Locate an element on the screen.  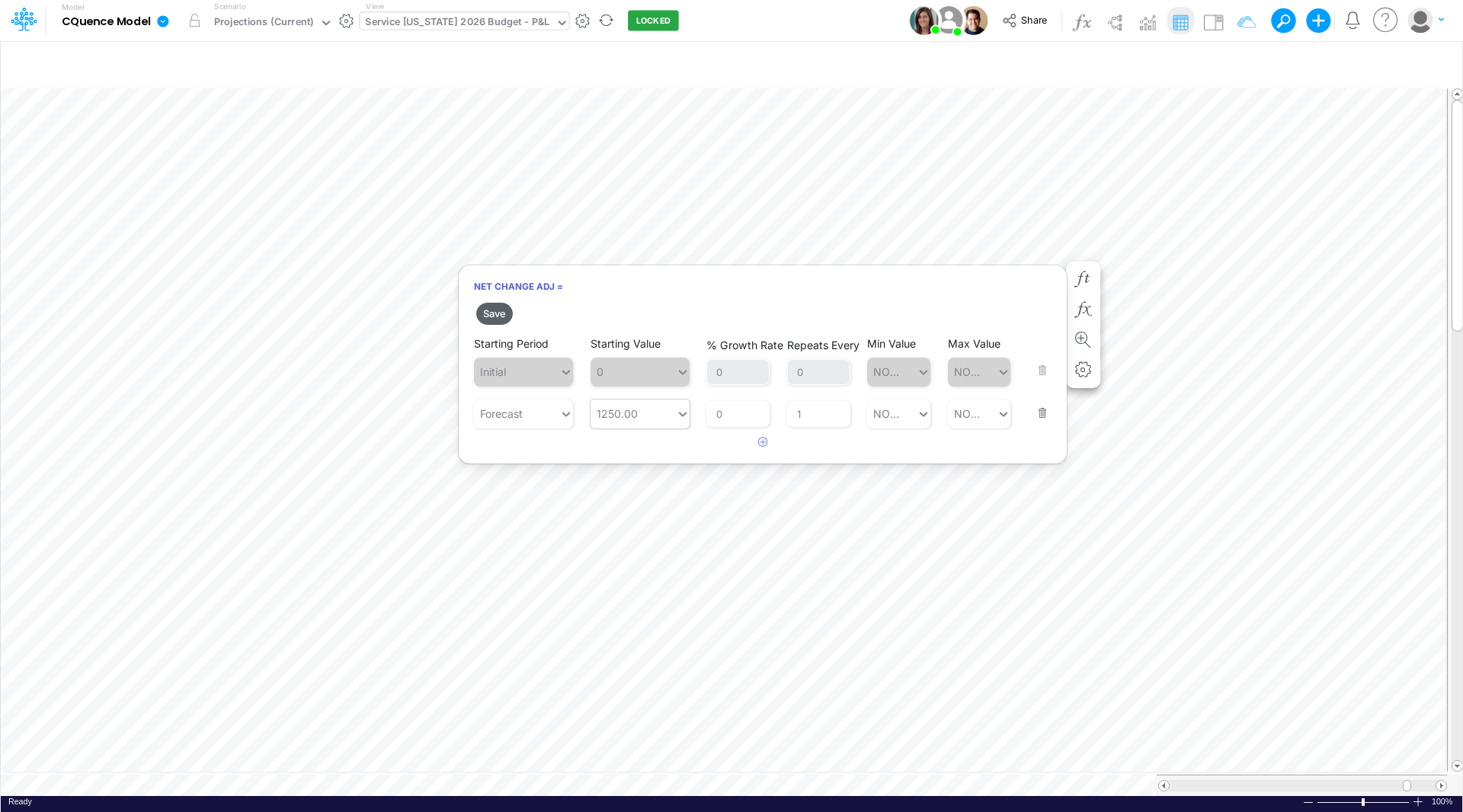
div: Zoom Out is located at coordinates (1309, 802).